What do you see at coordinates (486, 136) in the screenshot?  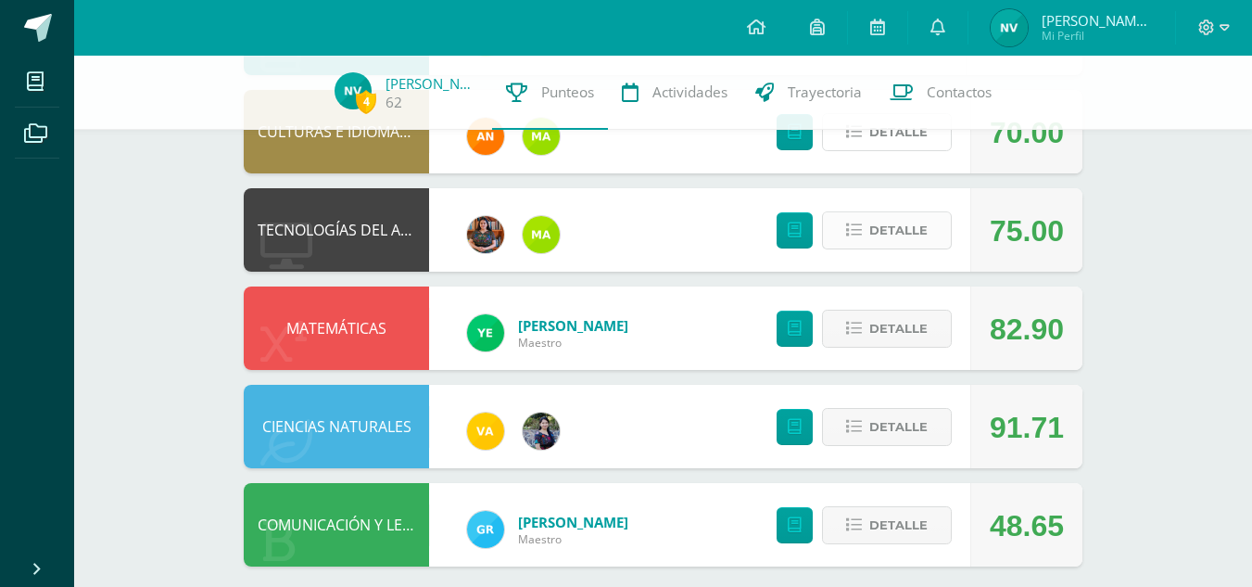 I see `img: fc6731ddebfef4a76f049f6e852e62c4.png` at bounding box center [486, 136].